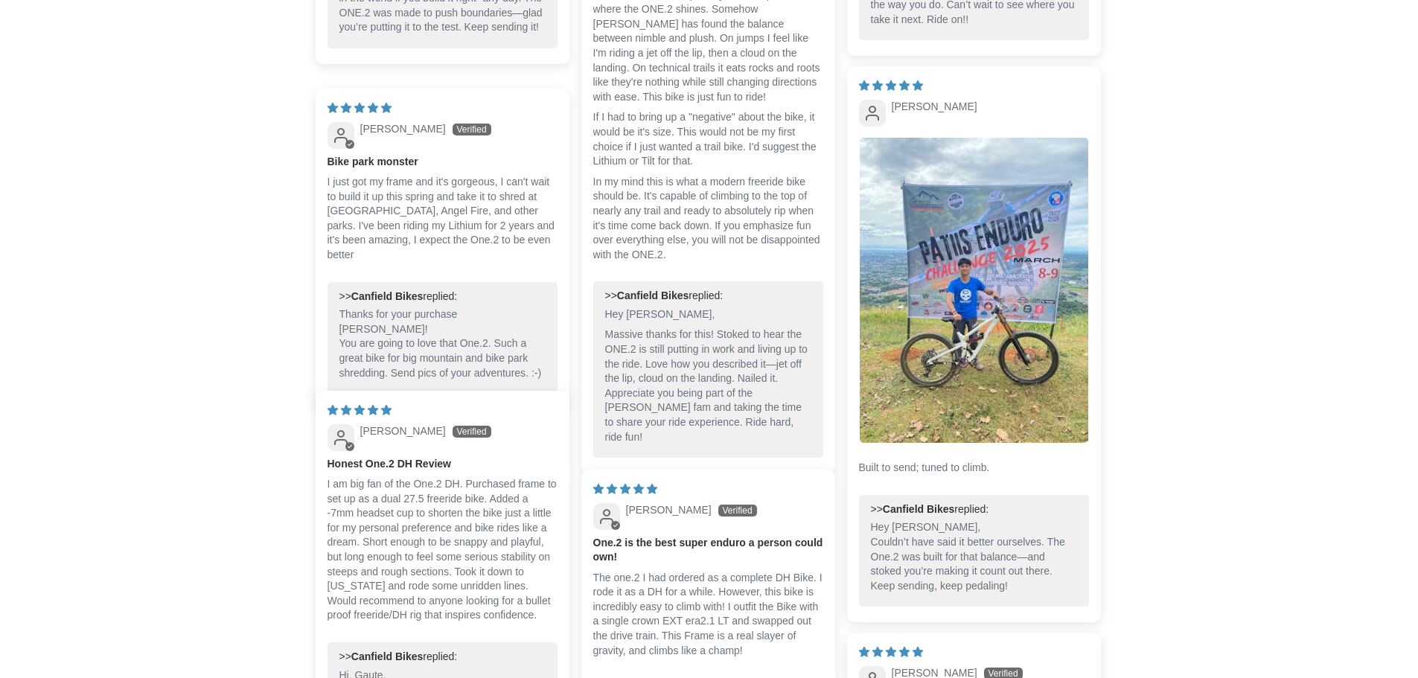 The height and width of the screenshot is (678, 1418). I want to click on p: I am big fan of the One.2 DH. Purchased frame to set up as a dual 27.5 freeride bike. Added a -7m..., so click(442, 550).